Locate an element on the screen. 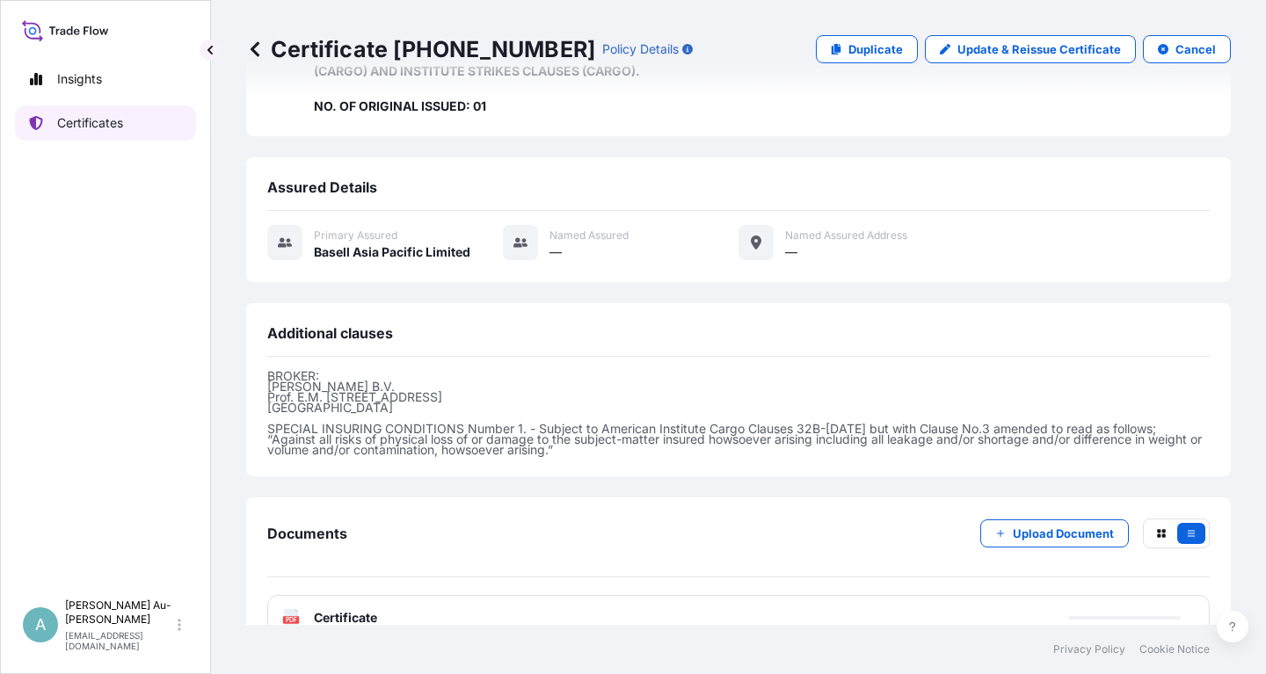  a: Insights is located at coordinates (105, 79).